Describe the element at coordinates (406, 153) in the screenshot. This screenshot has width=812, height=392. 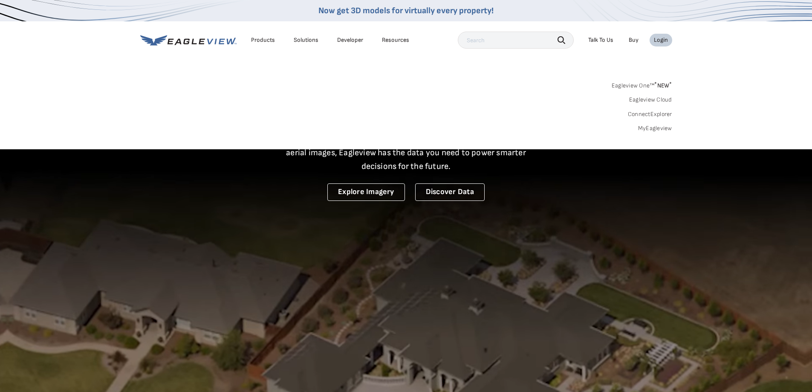
I see `p: A new era starts here. Built on more than 3.5 billion high-resolution aerial images, Eagleview ha...` at that location.